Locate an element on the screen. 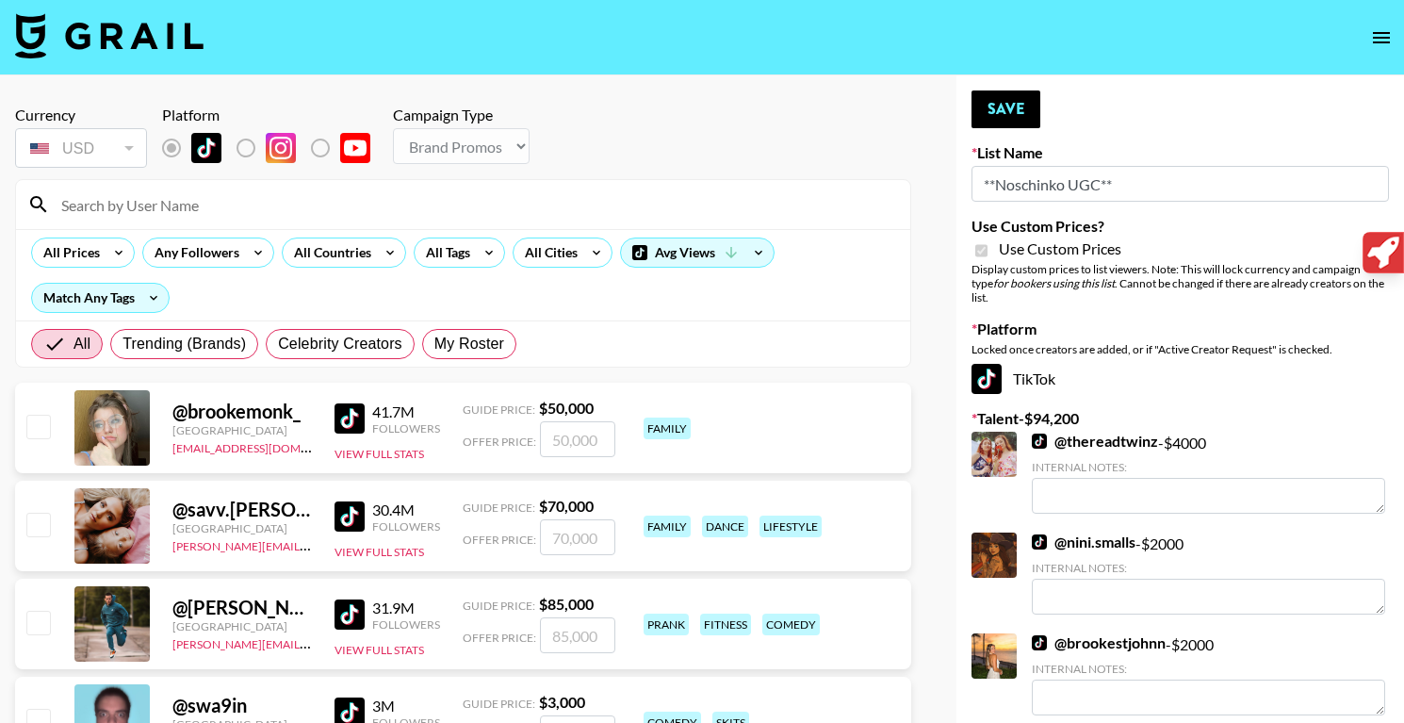 This screenshot has height=723, width=1404. span: My Roster is located at coordinates (469, 344).